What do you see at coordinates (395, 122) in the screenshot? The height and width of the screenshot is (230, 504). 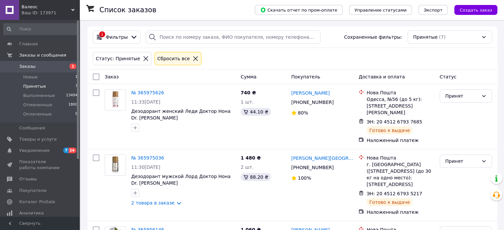 I see `span: ЭН: 20 4512 6793 7685` at bounding box center [395, 122].